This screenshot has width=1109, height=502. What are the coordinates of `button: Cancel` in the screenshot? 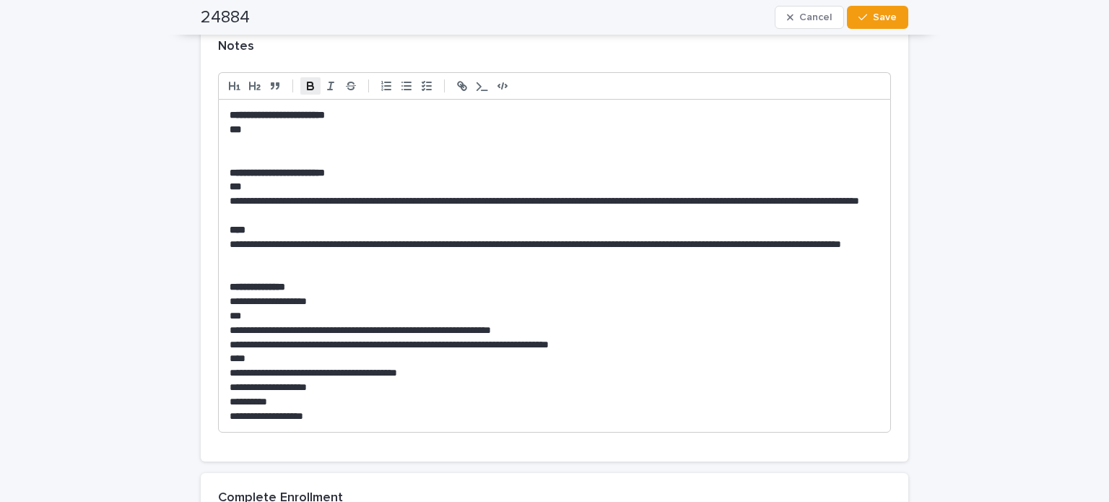 It's located at (809, 17).